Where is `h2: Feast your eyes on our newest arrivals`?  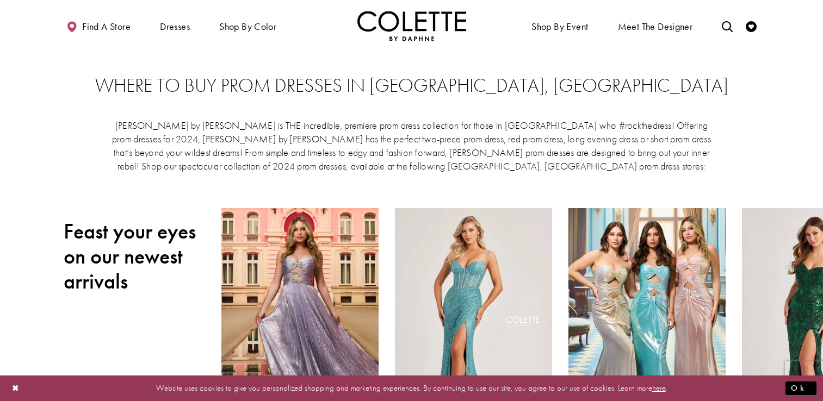
h2: Feast your eyes on our newest arrivals is located at coordinates (134, 257).